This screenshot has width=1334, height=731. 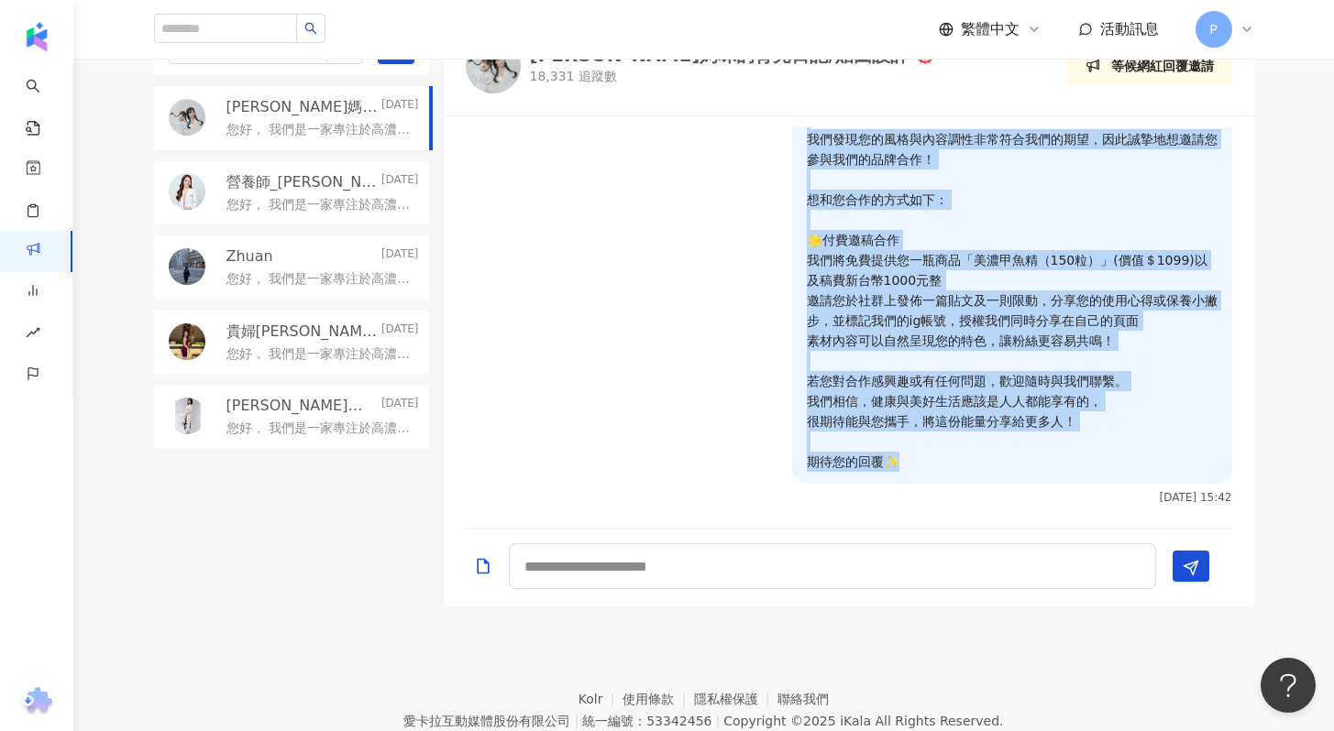 What do you see at coordinates (483, 566) in the screenshot?
I see `button: Add a file` at bounding box center [483, 566].